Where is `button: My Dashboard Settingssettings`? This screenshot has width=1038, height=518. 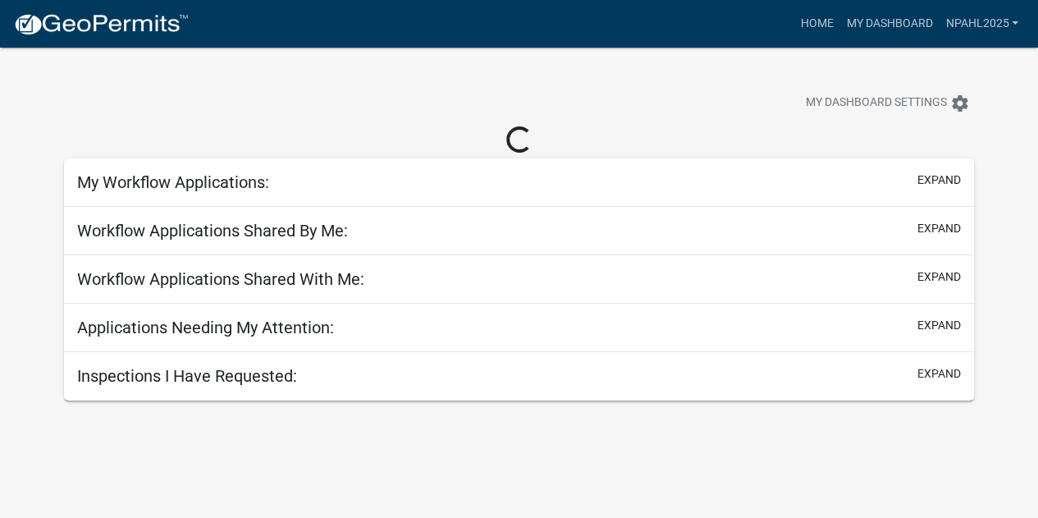 button: My Dashboard Settingssettings is located at coordinates (888, 103).